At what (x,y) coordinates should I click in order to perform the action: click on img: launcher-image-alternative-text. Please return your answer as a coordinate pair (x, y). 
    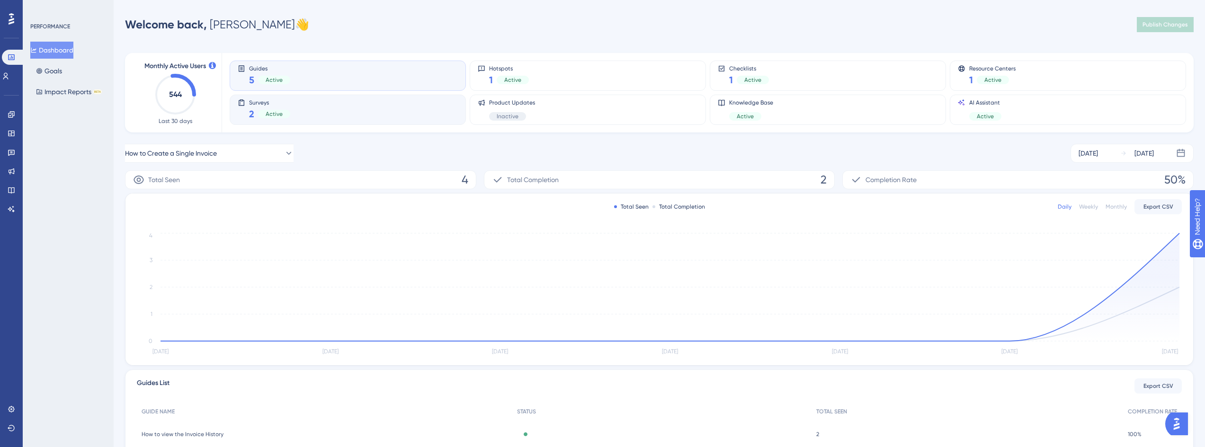
    Looking at the image, I should click on (11, 14).